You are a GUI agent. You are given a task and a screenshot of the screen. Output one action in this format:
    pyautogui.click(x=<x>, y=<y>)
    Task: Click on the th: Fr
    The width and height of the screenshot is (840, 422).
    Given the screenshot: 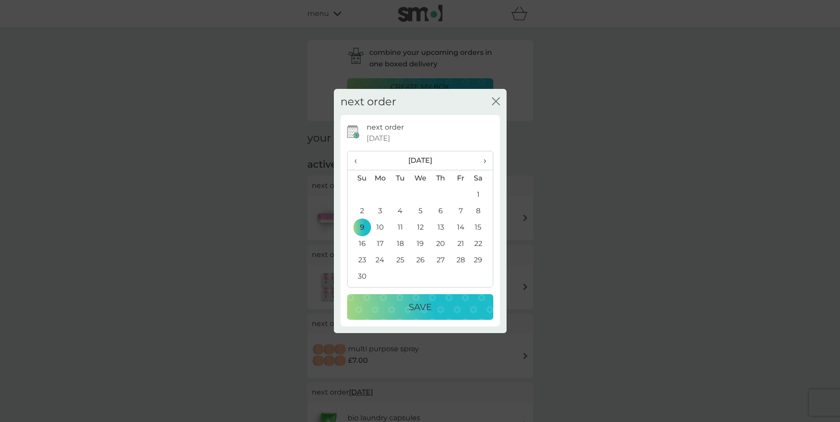 What is the action you would take?
    pyautogui.click(x=461, y=178)
    